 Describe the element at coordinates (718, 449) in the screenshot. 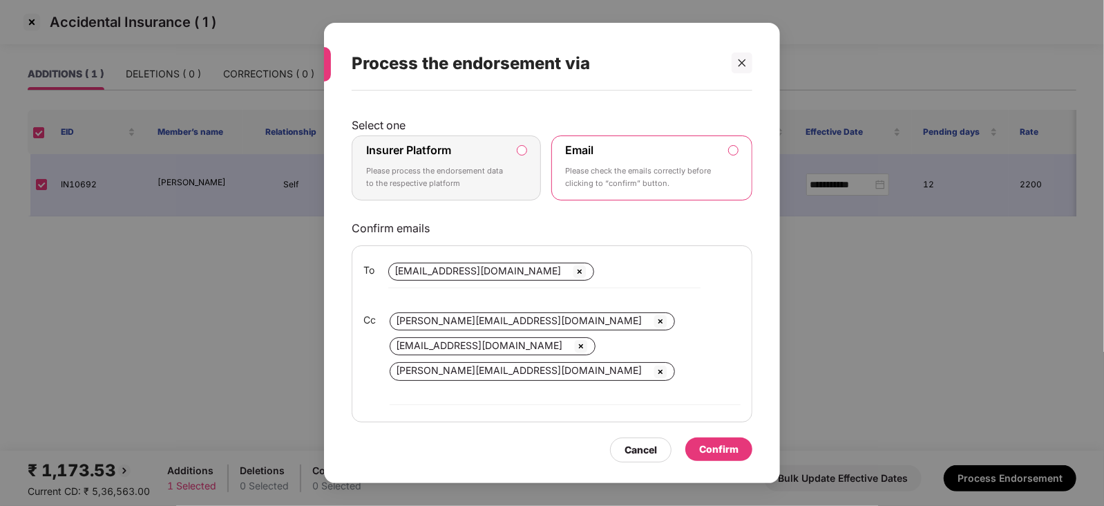

I see `div: Confirm` at that location.